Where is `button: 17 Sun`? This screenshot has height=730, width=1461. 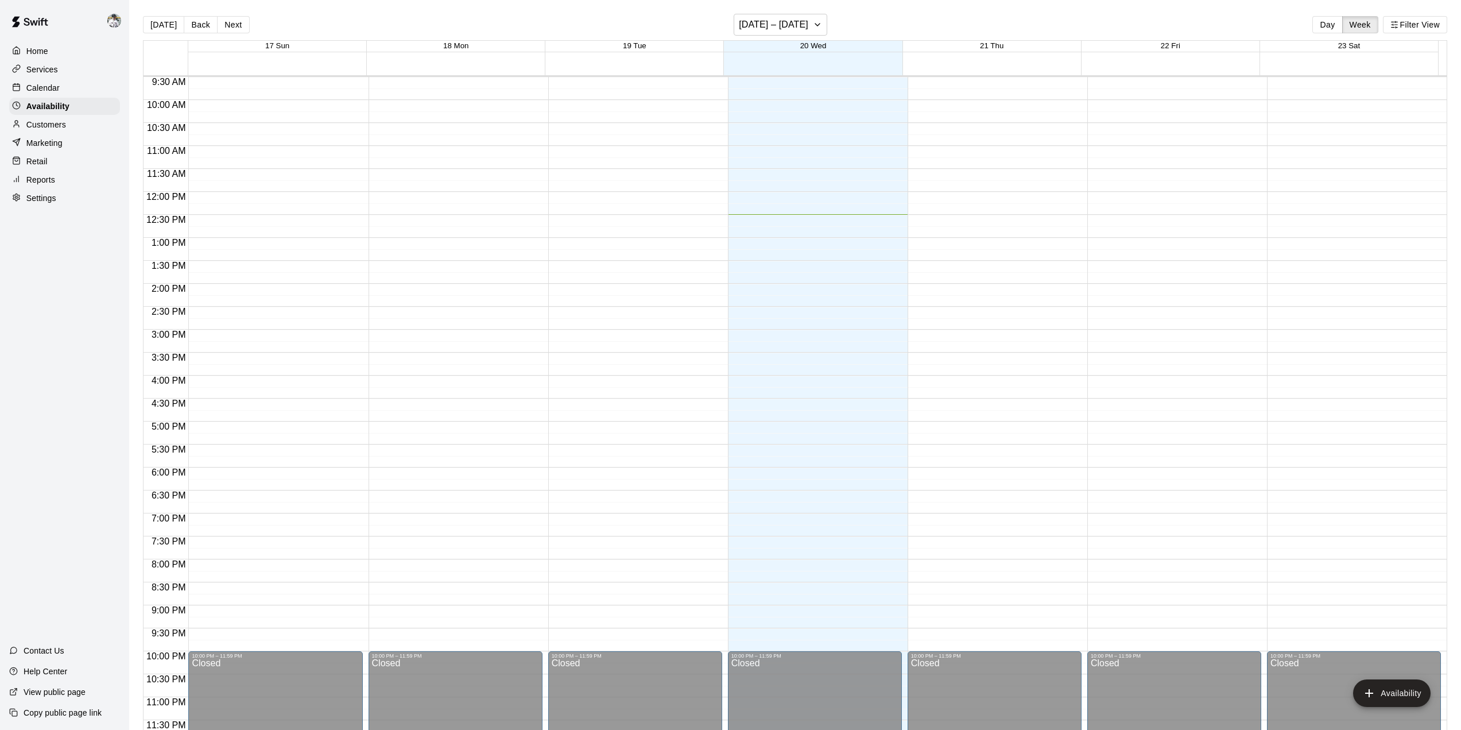 button: 17 Sun is located at coordinates (277, 45).